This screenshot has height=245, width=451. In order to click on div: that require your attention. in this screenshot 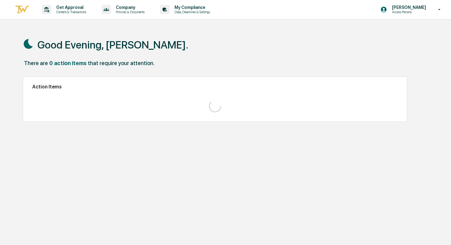, I will do `click(121, 63)`.